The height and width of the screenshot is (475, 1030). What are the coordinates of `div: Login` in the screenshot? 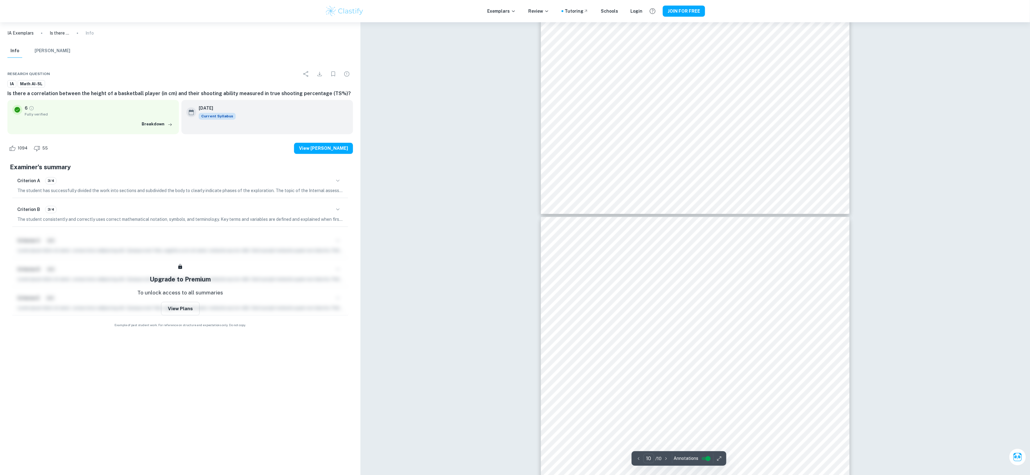 It's located at (636, 11).